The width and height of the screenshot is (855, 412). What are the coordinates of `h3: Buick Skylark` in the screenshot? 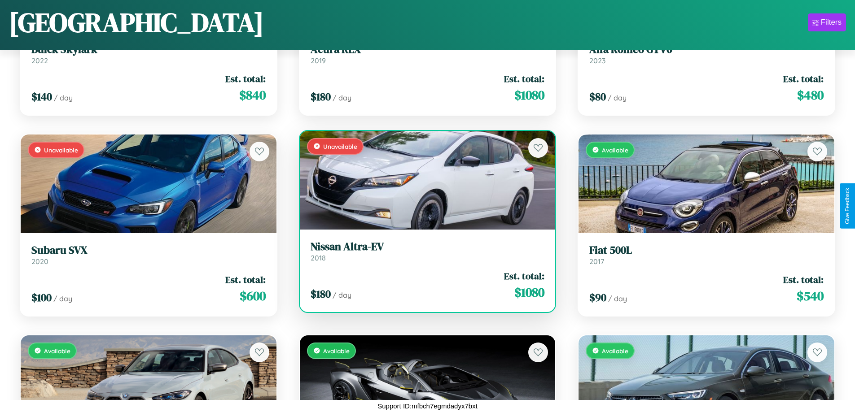 It's located at (149, 49).